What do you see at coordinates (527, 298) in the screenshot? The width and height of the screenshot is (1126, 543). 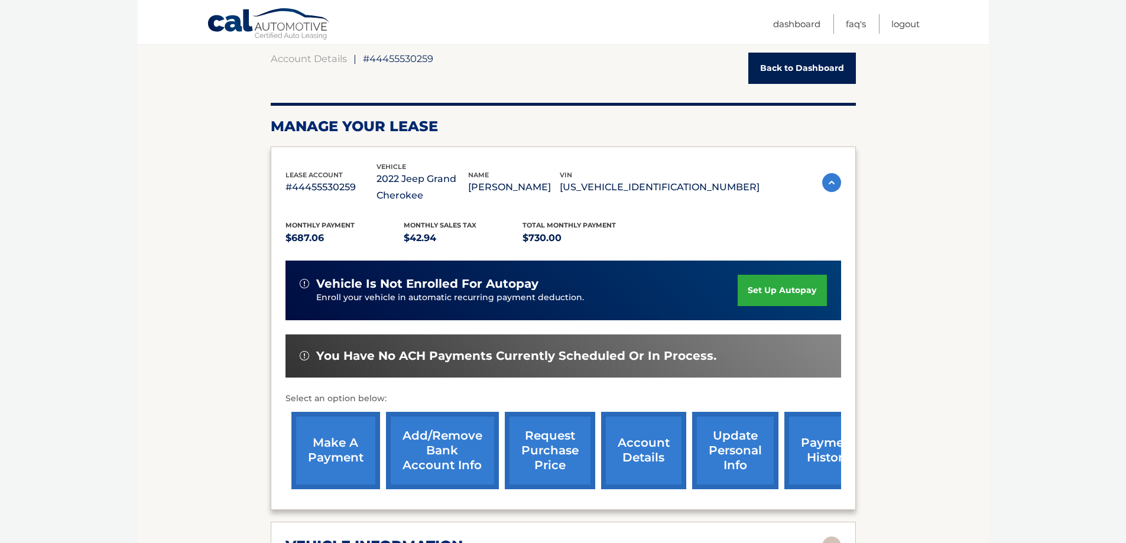 I see `p: Enroll your vehicle in automatic recurring payment deduction.` at bounding box center [527, 298].